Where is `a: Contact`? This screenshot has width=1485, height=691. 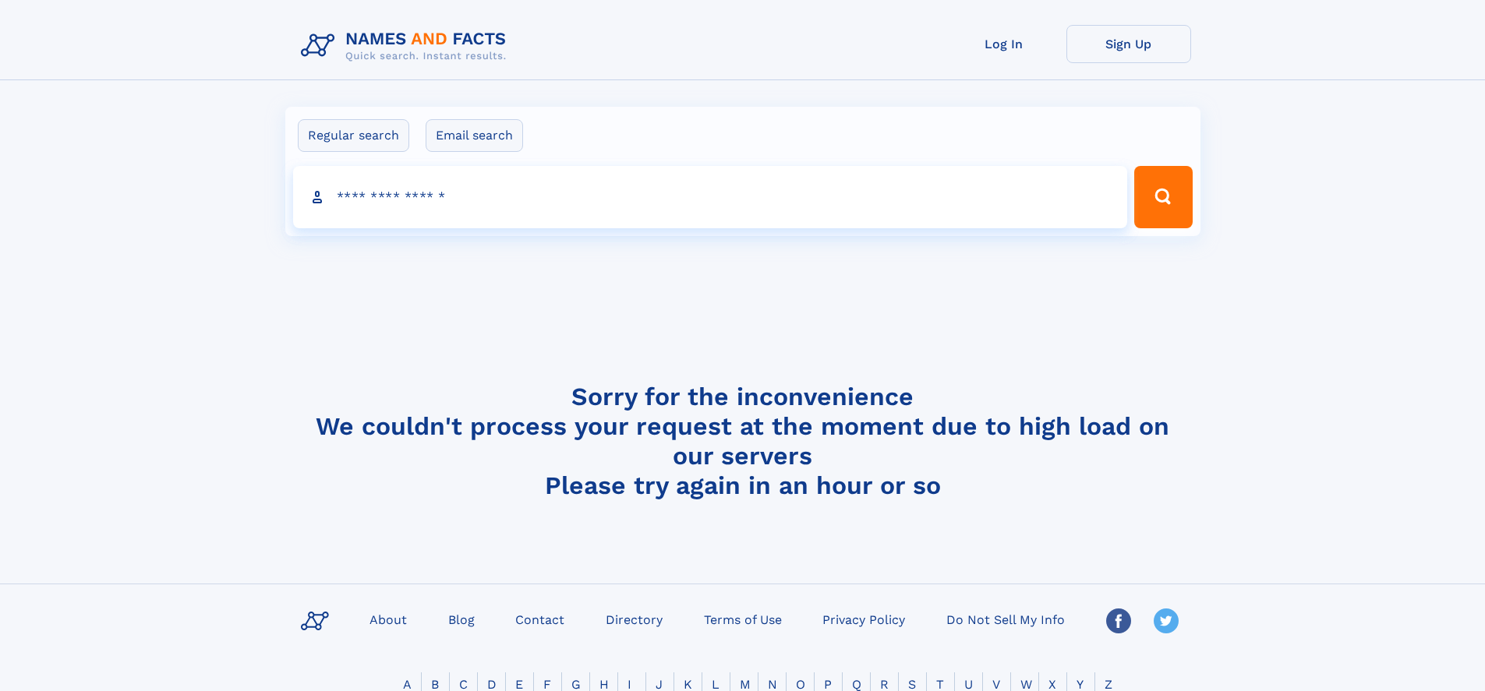 a: Contact is located at coordinates (539, 619).